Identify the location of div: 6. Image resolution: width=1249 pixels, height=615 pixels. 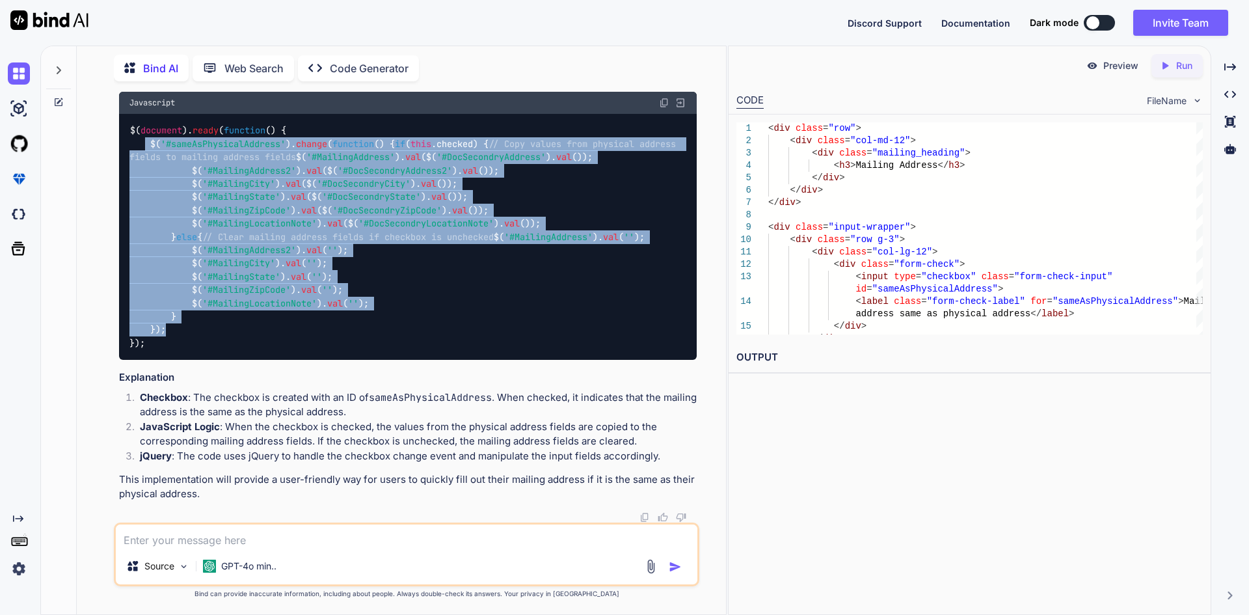
(744, 190).